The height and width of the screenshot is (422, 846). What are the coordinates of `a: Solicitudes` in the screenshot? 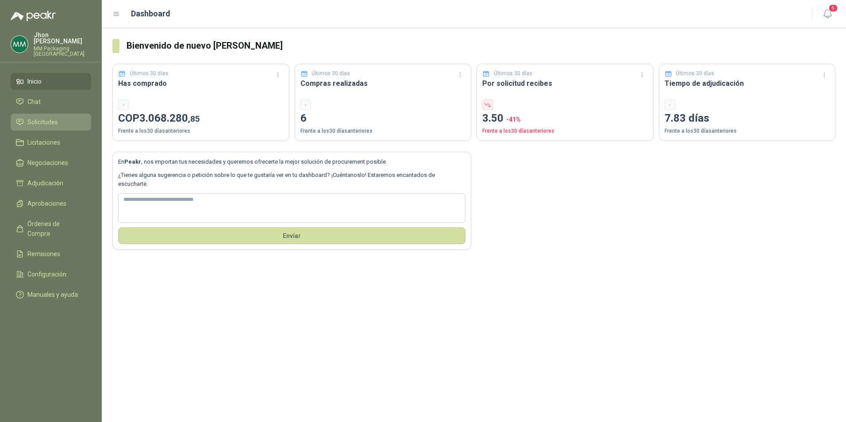 It's located at (51, 122).